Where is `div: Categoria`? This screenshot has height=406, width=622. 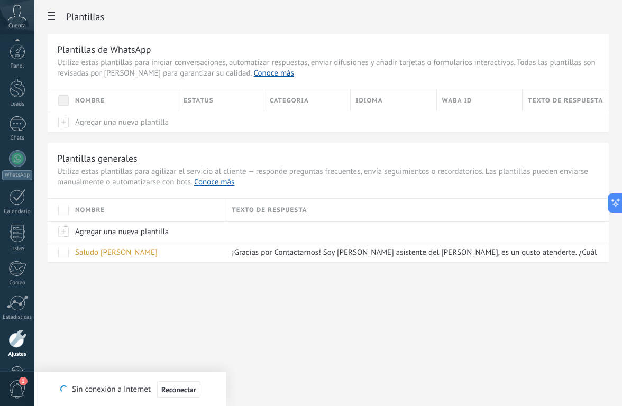 div: Categoria is located at coordinates (307, 100).